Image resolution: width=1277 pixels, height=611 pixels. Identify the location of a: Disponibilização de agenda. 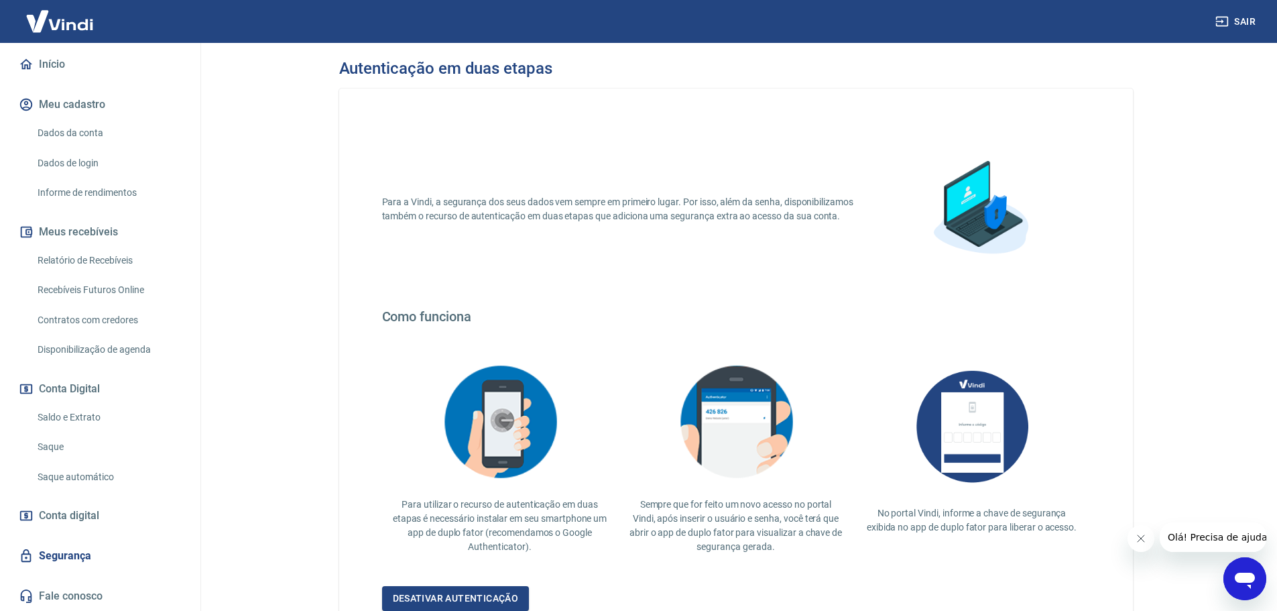
(108, 349).